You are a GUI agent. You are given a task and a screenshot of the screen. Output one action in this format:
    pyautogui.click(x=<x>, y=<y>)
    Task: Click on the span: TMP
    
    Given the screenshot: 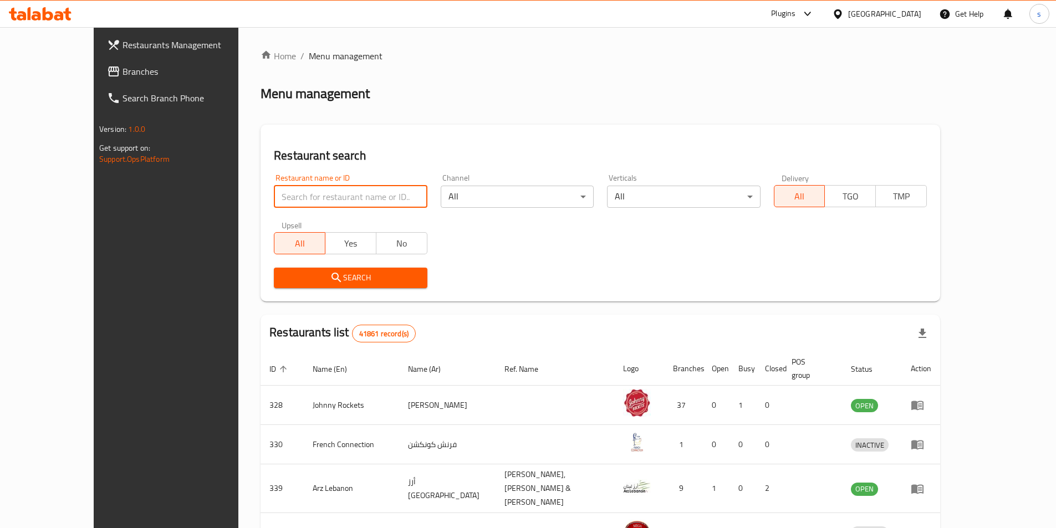 What is the action you would take?
    pyautogui.click(x=901, y=196)
    